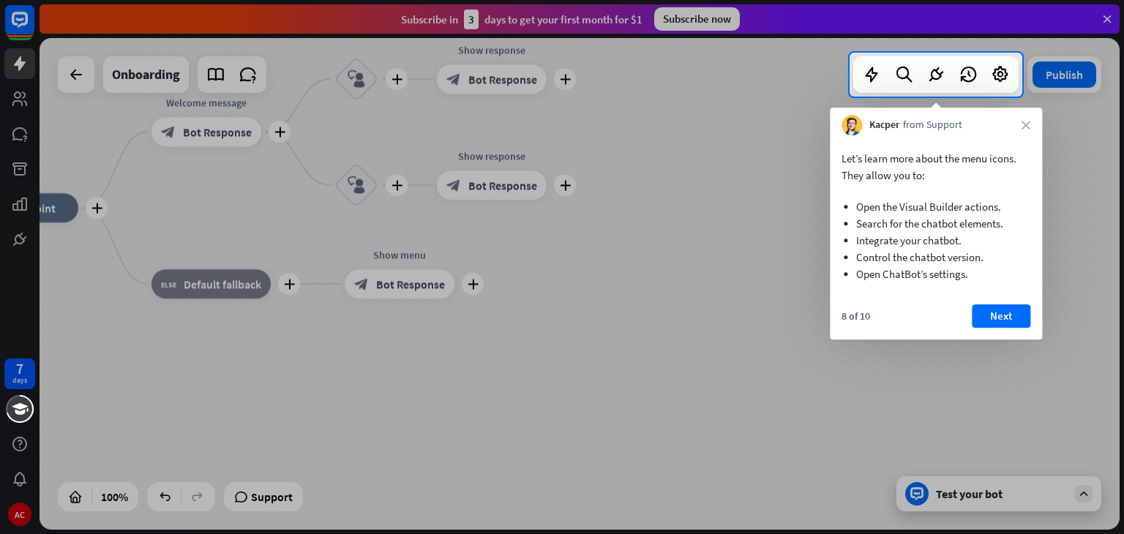 The height and width of the screenshot is (534, 1124). Describe the element at coordinates (936, 167) in the screenshot. I see `p: Let’s learn more about the menu icons. They allow you to:` at that location.